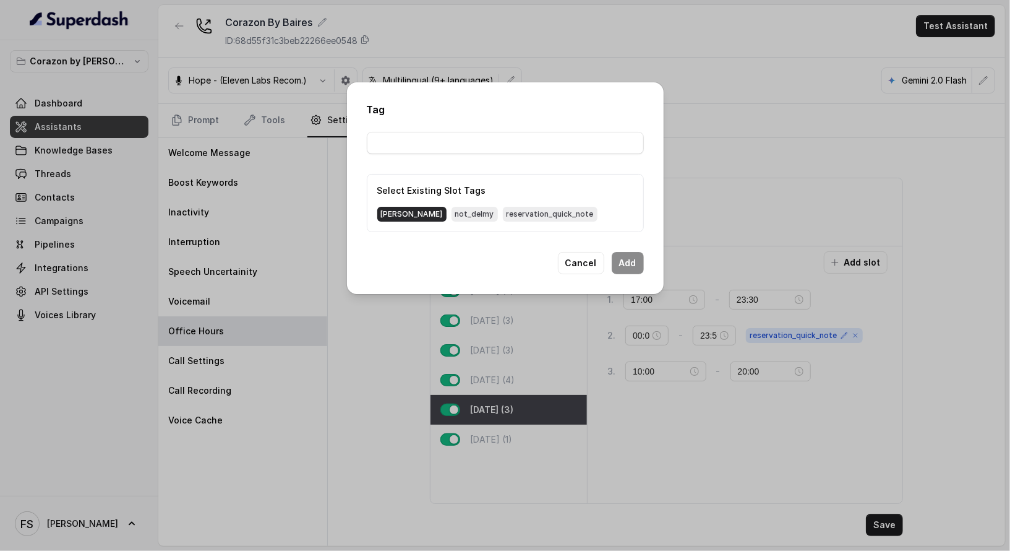 The height and width of the screenshot is (551, 1010). Describe the element at coordinates (550, 214) in the screenshot. I see `span: reservation_quick_note` at that location.